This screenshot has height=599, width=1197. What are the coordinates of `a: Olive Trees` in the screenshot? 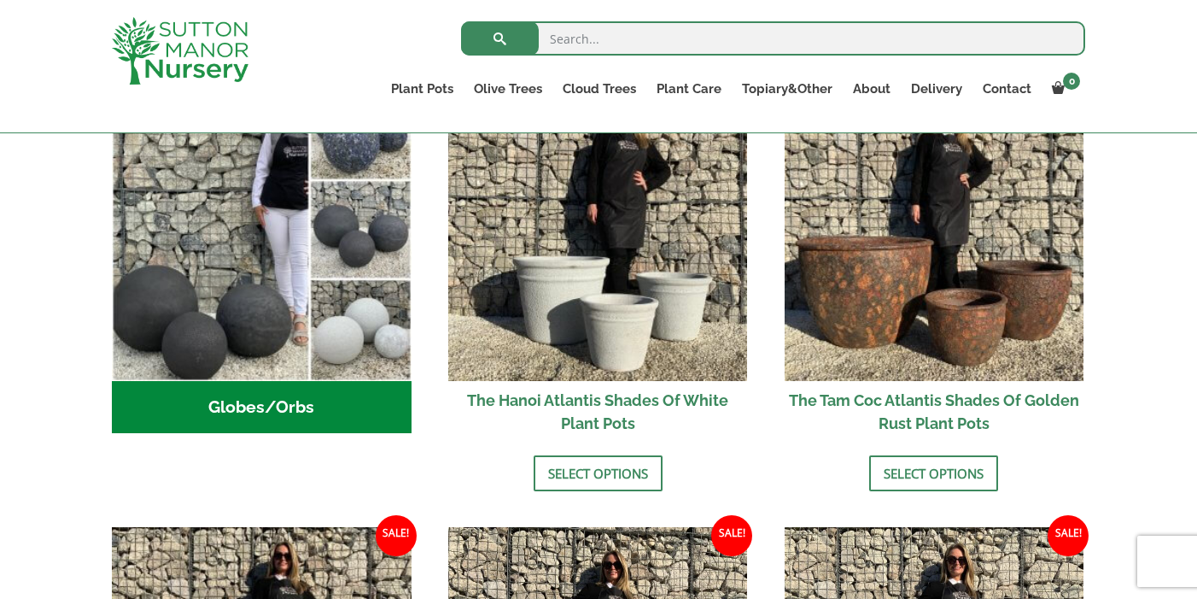 It's located at (508, 89).